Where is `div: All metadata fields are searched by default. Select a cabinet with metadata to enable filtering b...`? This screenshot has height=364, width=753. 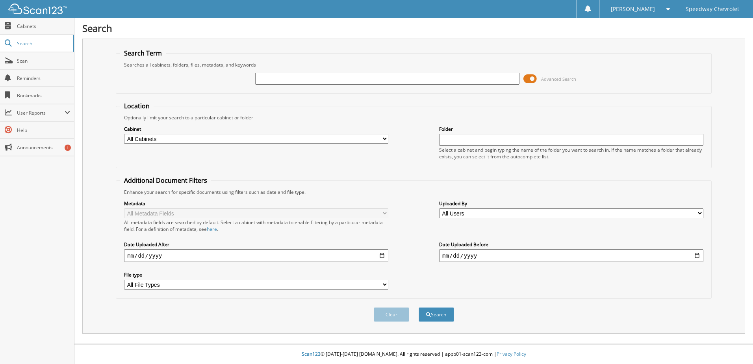 div: All metadata fields are searched by default. Select a cabinet with metadata to enable filtering b... is located at coordinates (256, 226).